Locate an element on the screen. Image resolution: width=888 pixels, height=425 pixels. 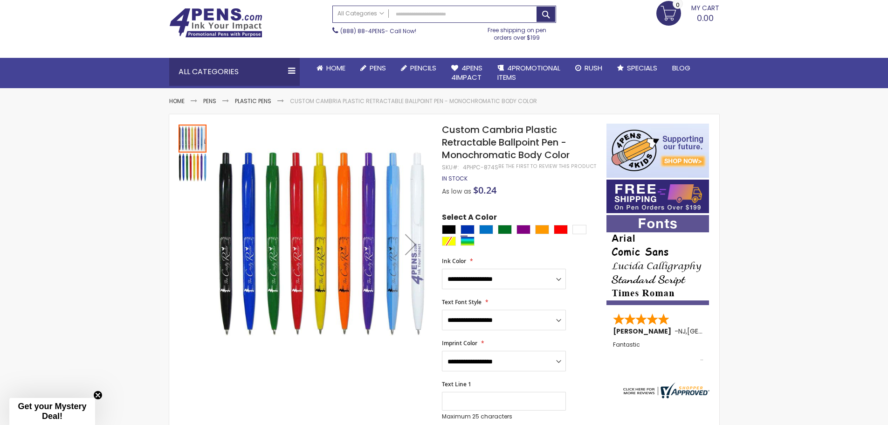
a: Plastic Pens is located at coordinates (253, 101).